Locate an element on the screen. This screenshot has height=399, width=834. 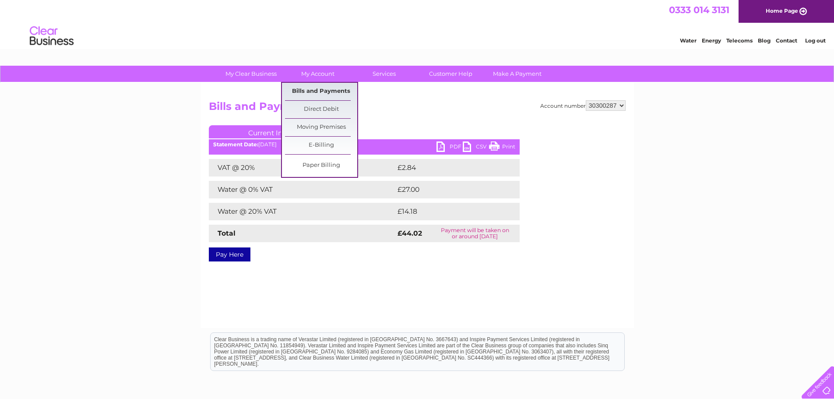
a: Bills and Payments is located at coordinates (321, 91).